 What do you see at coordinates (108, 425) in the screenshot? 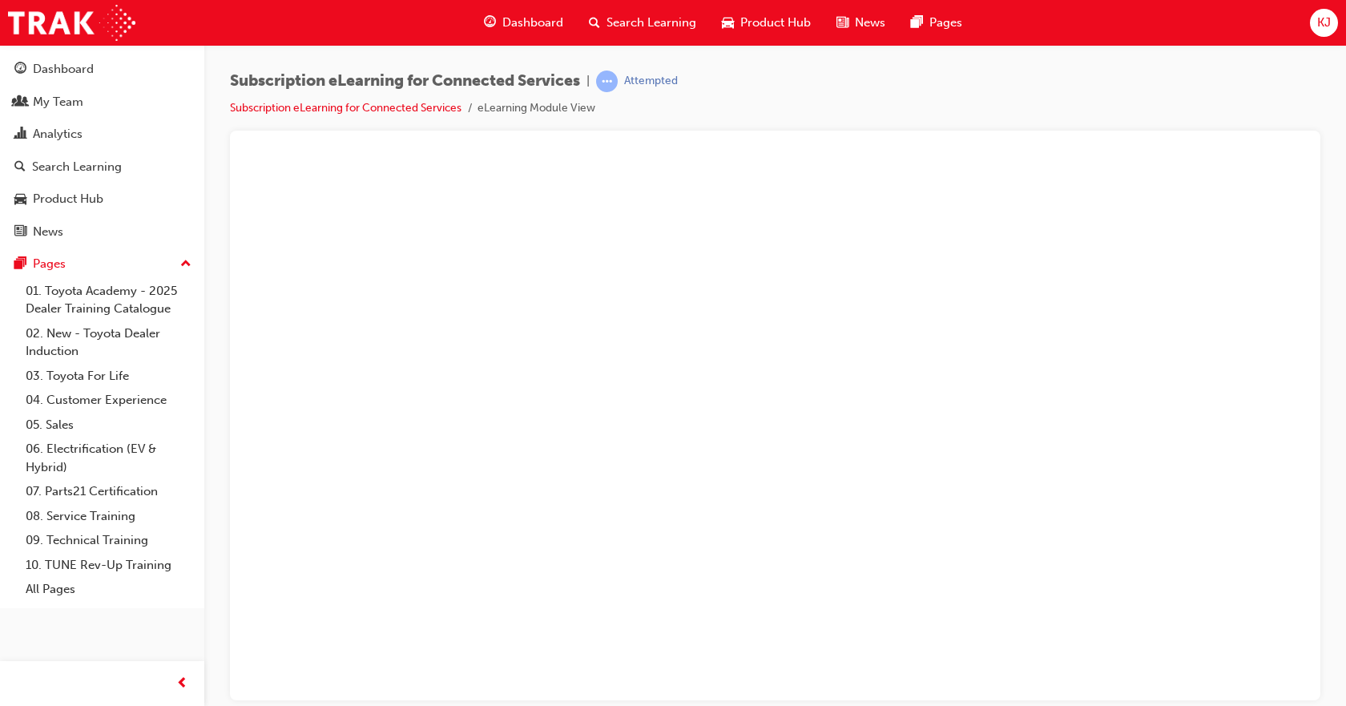
I see `a: 05. Sales` at bounding box center [108, 425].